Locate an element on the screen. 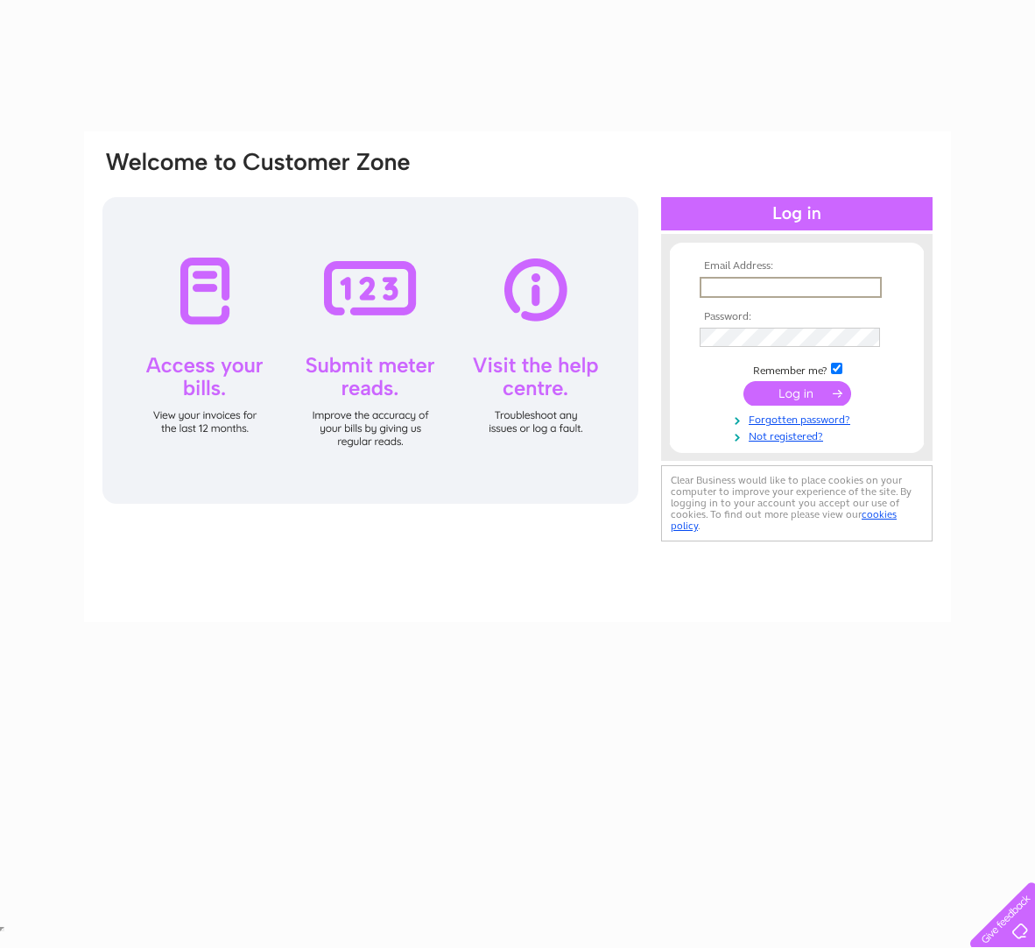 The image size is (1035, 948). a: Forgotten password? is located at coordinates (799, 418).